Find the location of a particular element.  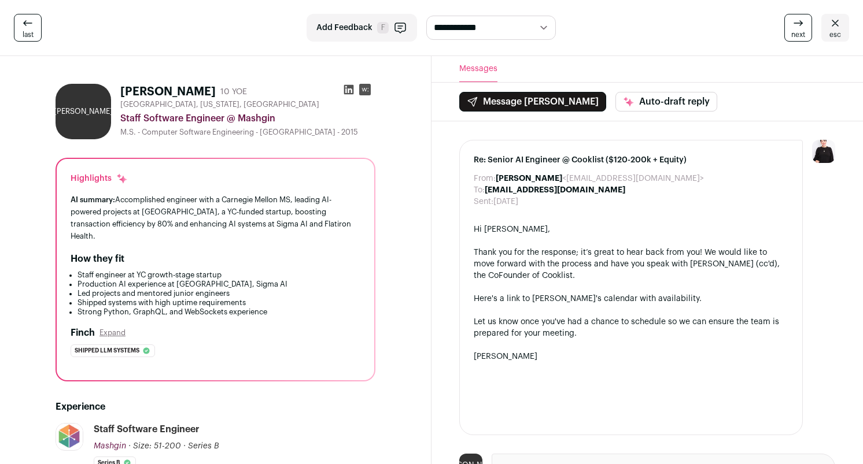

h2: Finch is located at coordinates (83, 333).